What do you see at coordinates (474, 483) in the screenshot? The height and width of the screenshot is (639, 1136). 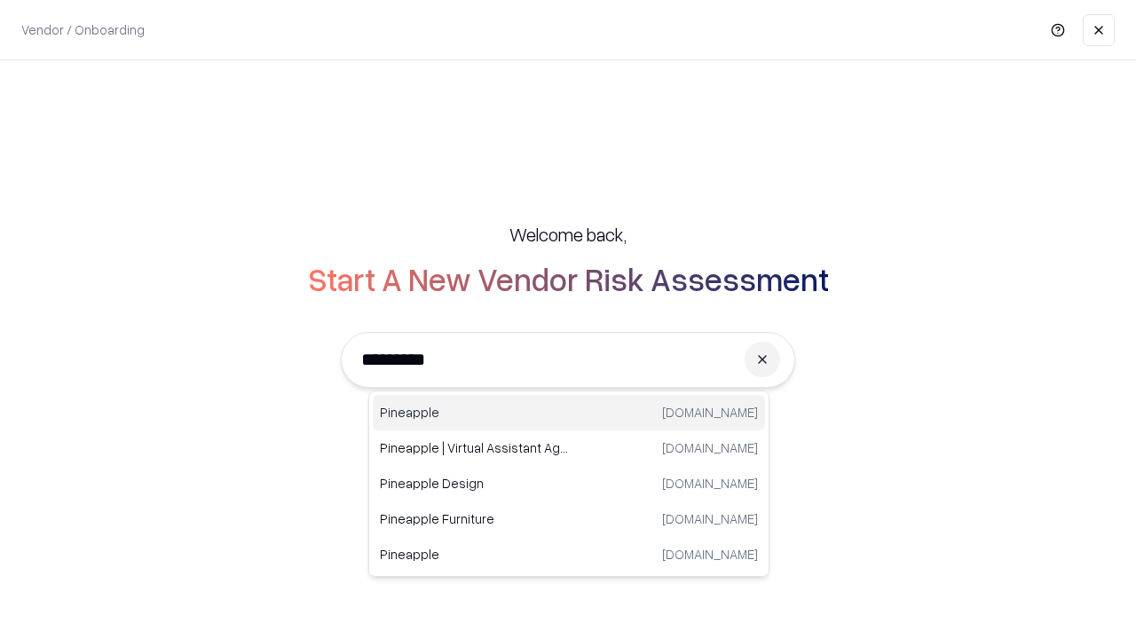 I see `p: Pineapple Design` at bounding box center [474, 483].